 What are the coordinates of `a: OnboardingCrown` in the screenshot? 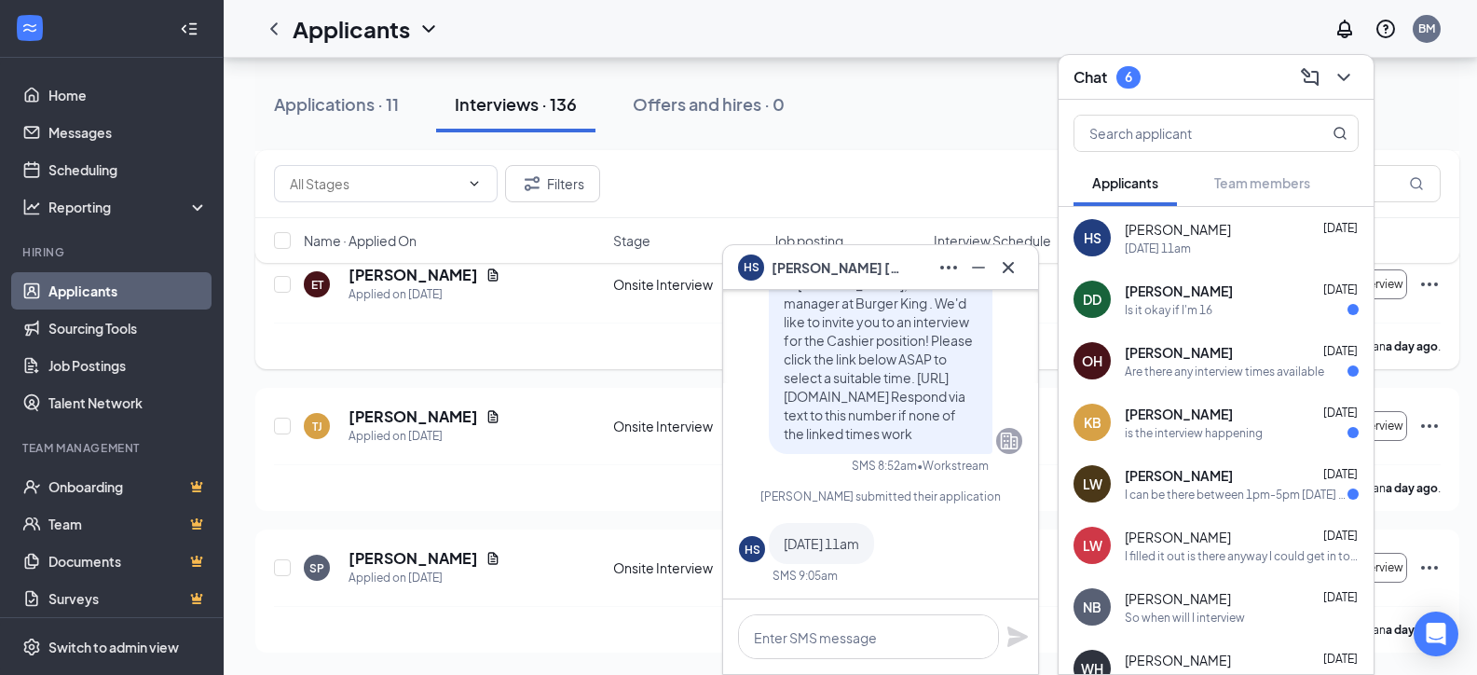 It's located at (128, 486).